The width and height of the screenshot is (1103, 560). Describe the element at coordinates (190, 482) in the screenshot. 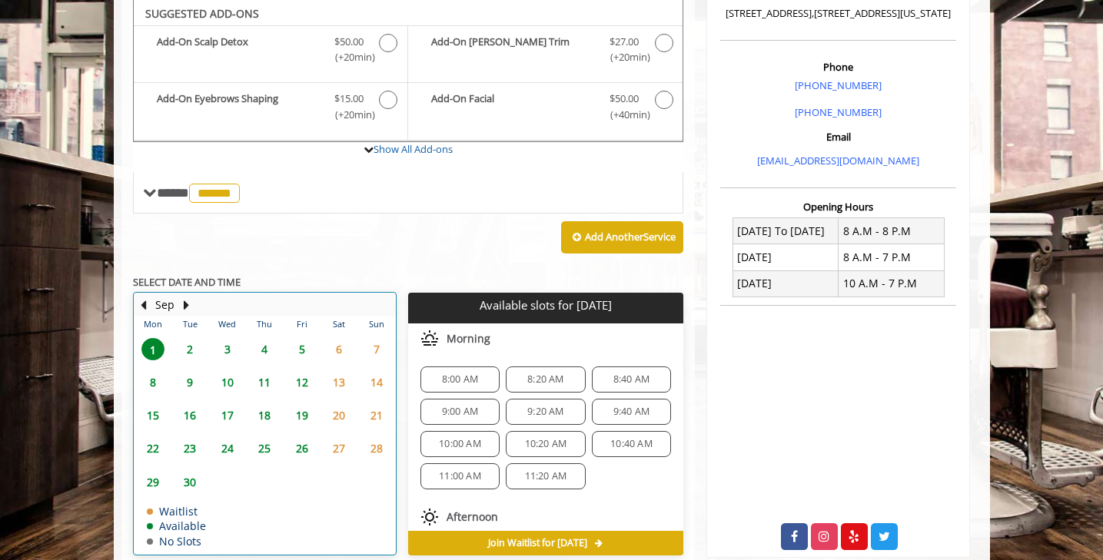

I see `span: 30` at that location.